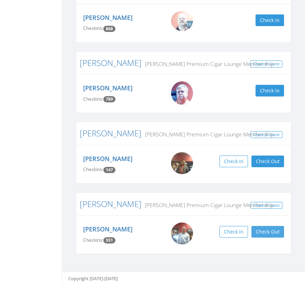 The image size is (305, 285). I want to click on img: Justin_Ward.png, so click(182, 233).